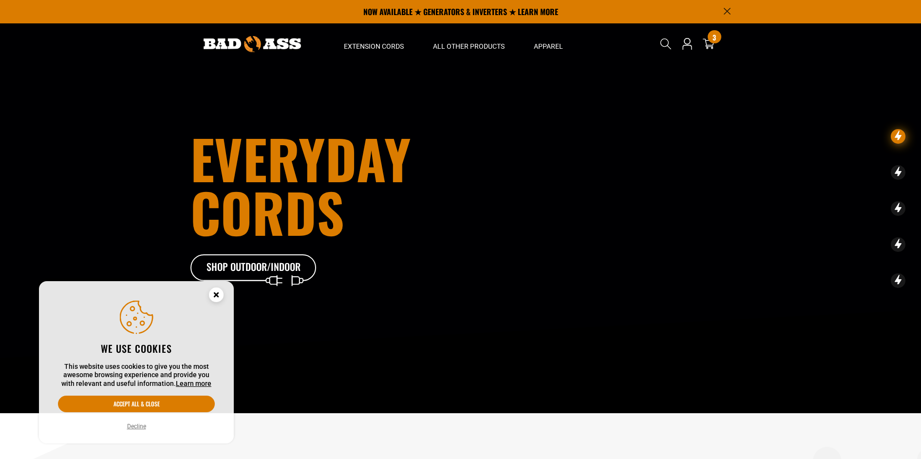  I want to click on span: 3, so click(714, 37).